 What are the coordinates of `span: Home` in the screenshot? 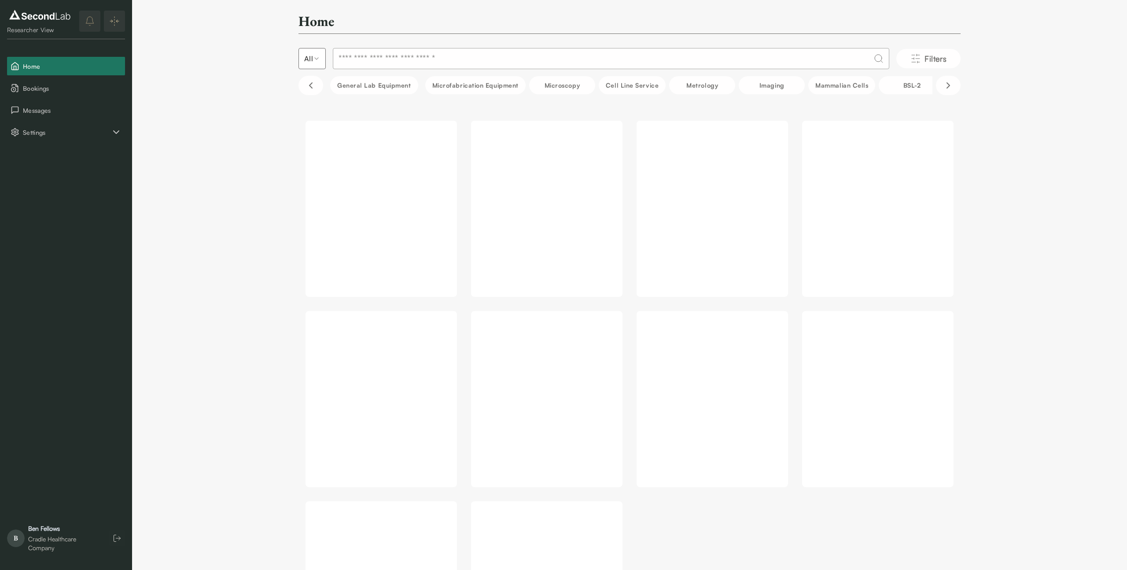 It's located at (72, 66).